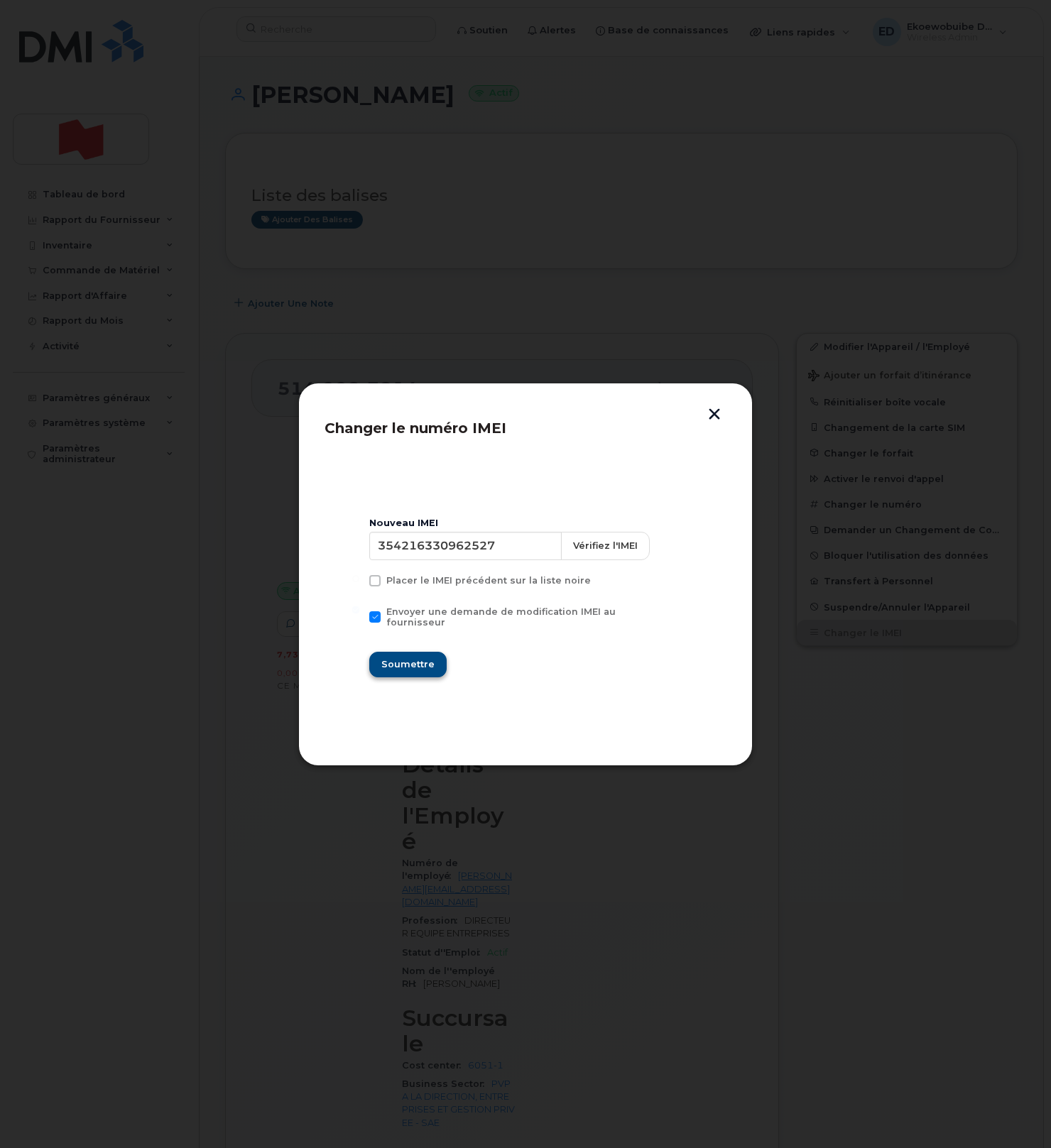 The height and width of the screenshot is (1148, 1051). Describe the element at coordinates (356, 578) in the screenshot. I see `input: Placer le IMEI précédent sur la liste noire` at that location.